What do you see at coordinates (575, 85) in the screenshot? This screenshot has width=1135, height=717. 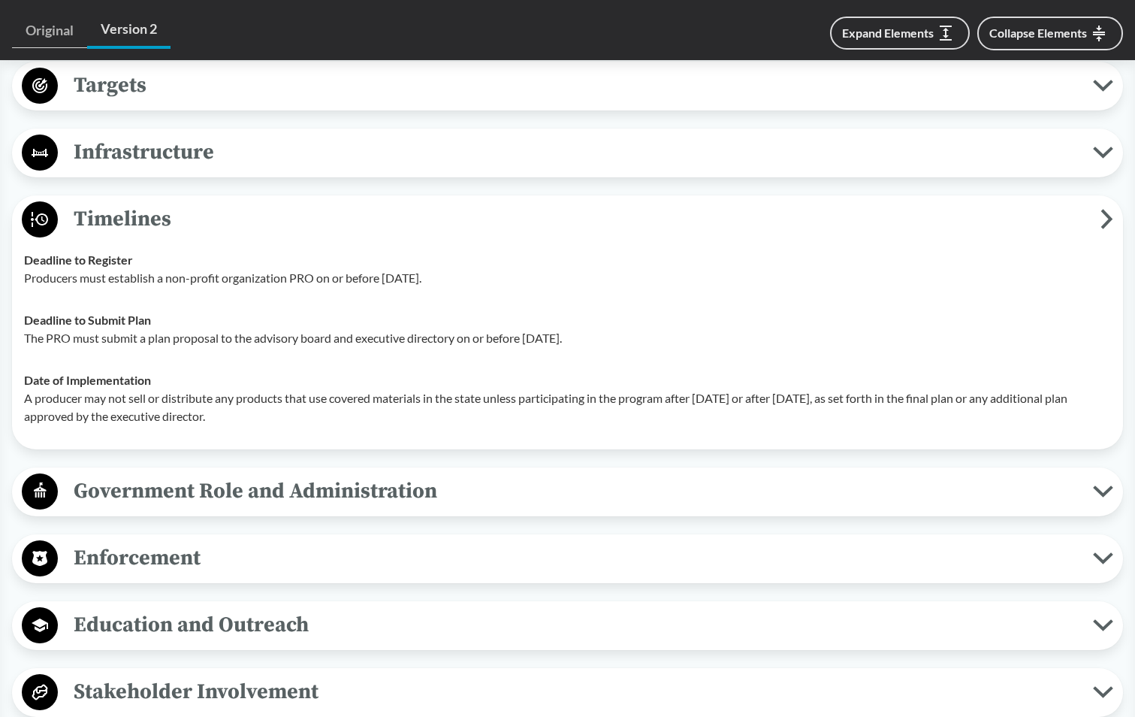 I see `span: Targets` at bounding box center [575, 85].